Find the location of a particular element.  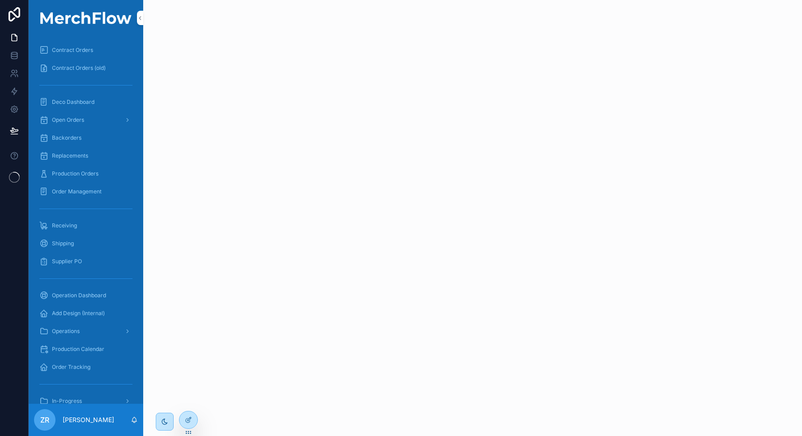

a: Order Tracking is located at coordinates (86, 367).